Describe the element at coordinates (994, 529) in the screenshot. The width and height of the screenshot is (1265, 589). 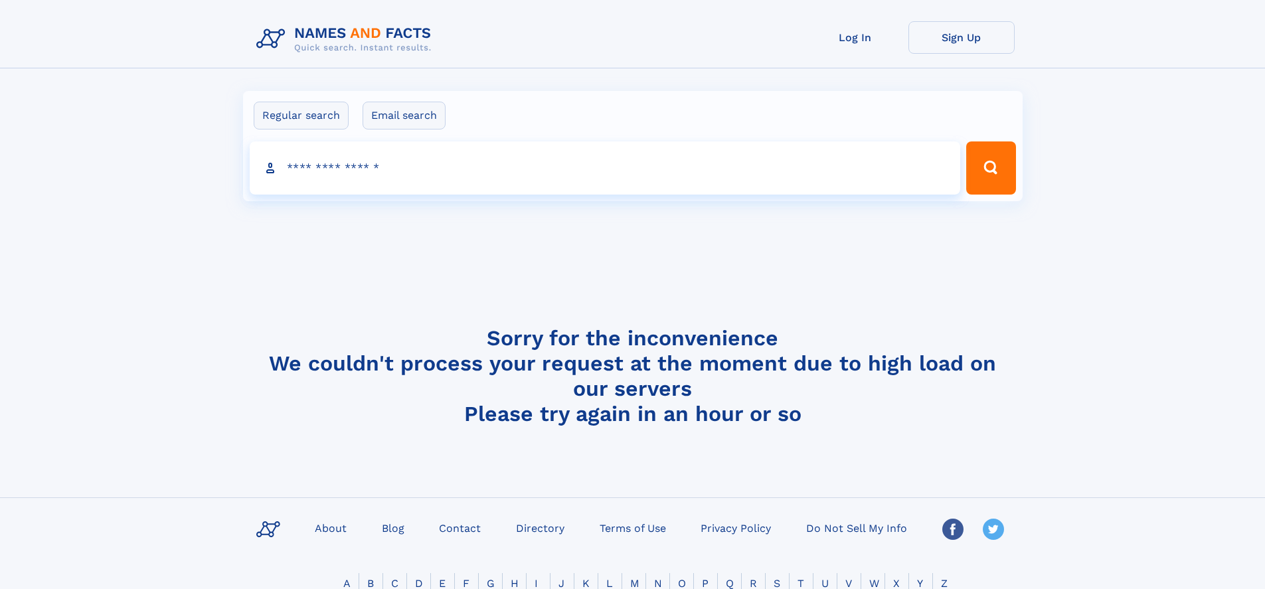
I see `img: Twitter` at that location.